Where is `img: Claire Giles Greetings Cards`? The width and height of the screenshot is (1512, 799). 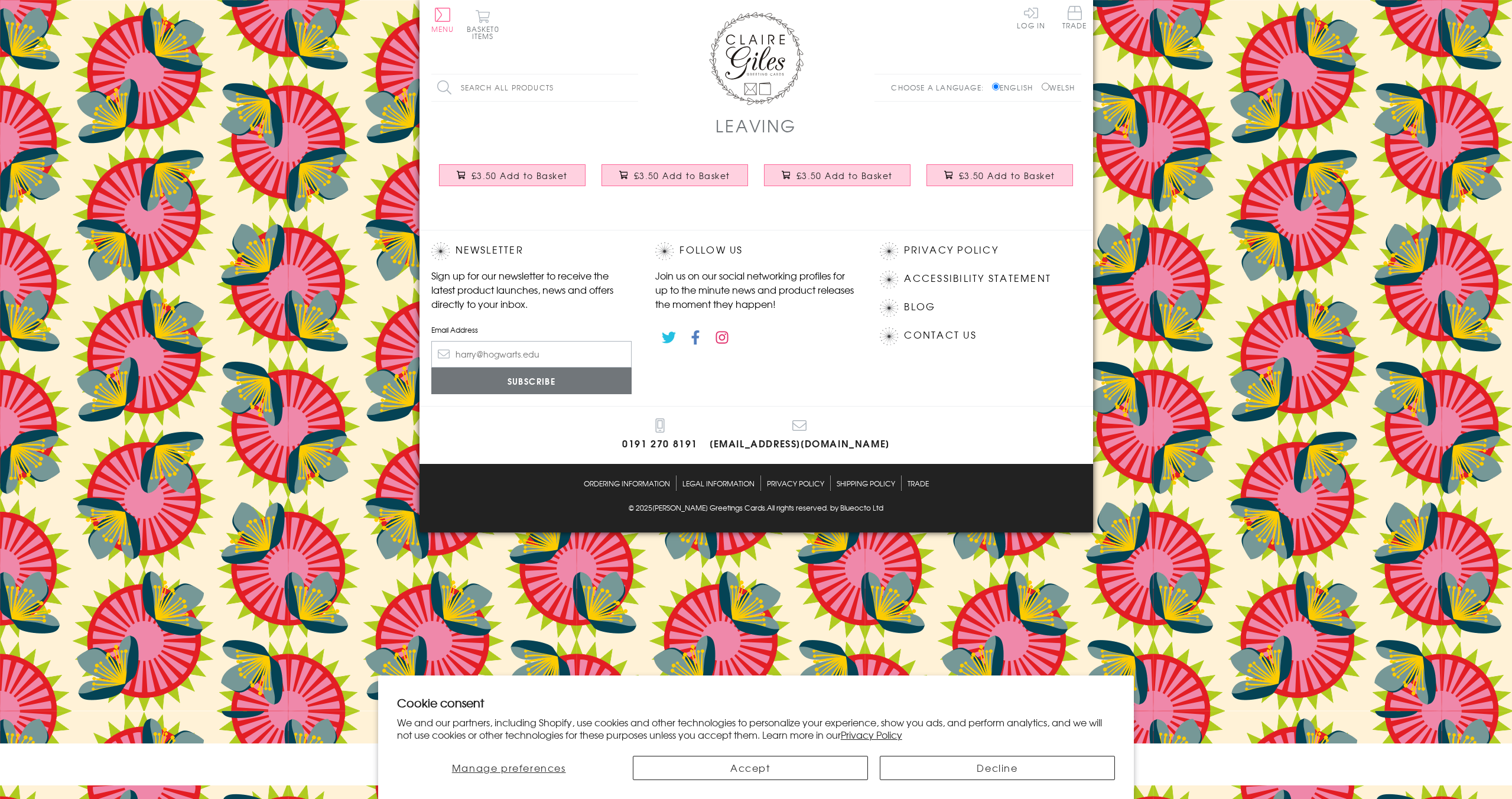 img: Claire Giles Greetings Cards is located at coordinates (756, 58).